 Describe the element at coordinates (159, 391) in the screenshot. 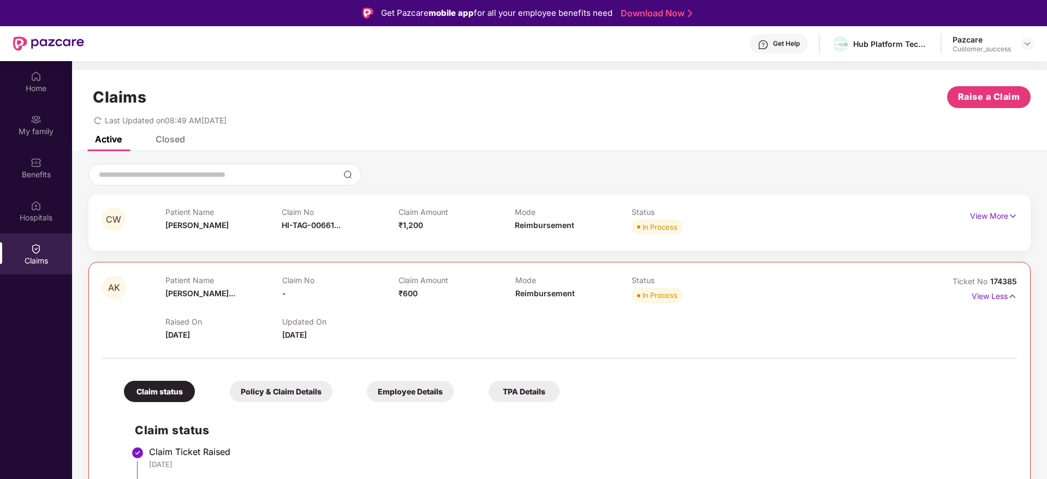

I see `div: Claim status` at that location.